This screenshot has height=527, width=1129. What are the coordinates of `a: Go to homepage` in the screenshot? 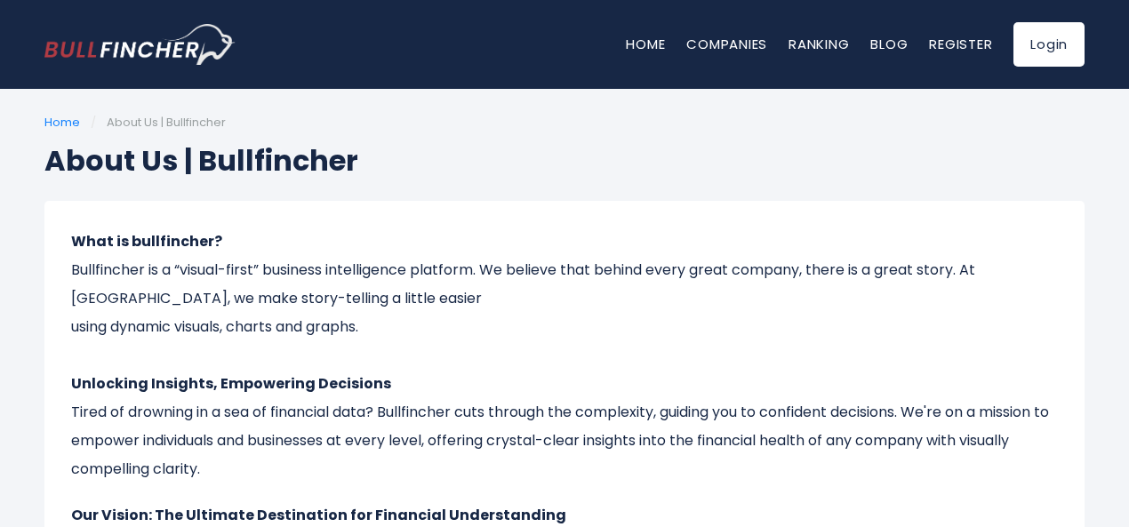 It's located at (140, 44).